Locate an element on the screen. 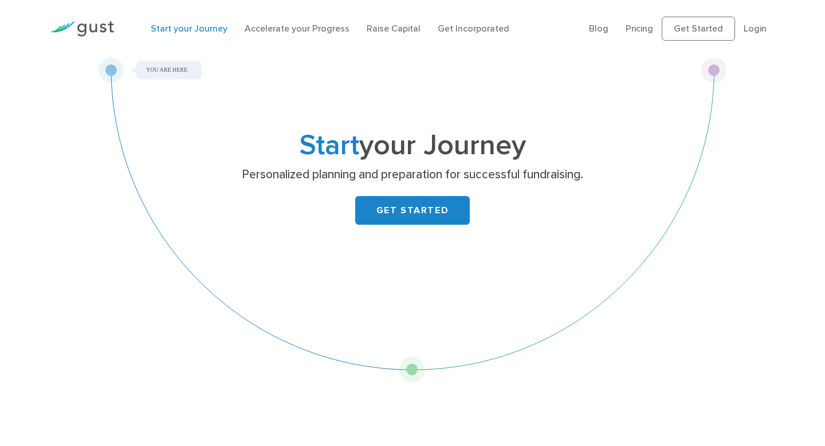  h1: your Journey is located at coordinates (413, 146).